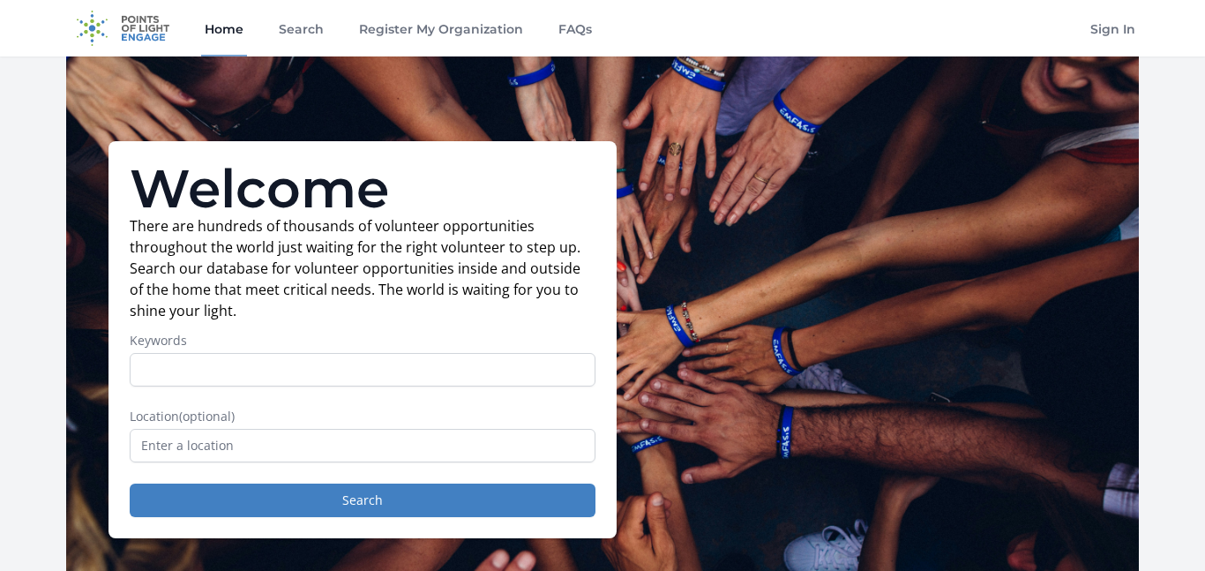 The height and width of the screenshot is (571, 1205). Describe the element at coordinates (363, 416) in the screenshot. I see `label: Location` at that location.